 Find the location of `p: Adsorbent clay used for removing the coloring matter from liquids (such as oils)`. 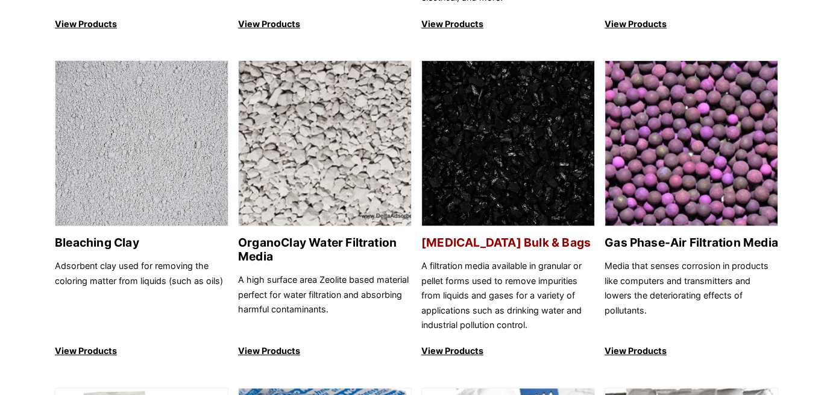

p: Adsorbent clay used for removing the coloring matter from liquids (such as oils) is located at coordinates (142, 295).